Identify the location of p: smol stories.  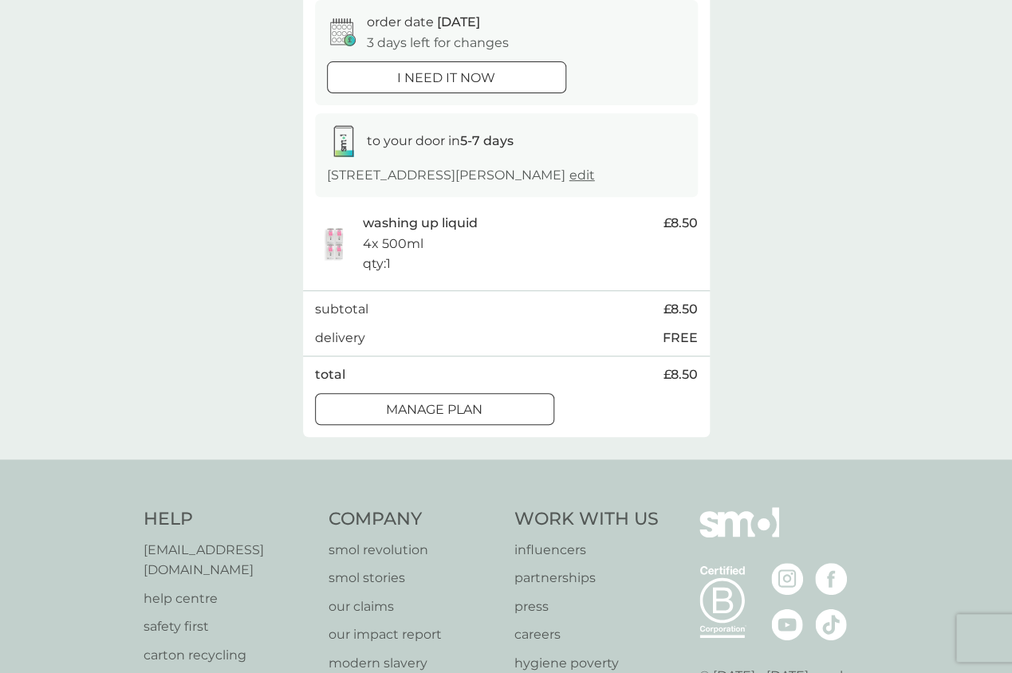
(413, 578).